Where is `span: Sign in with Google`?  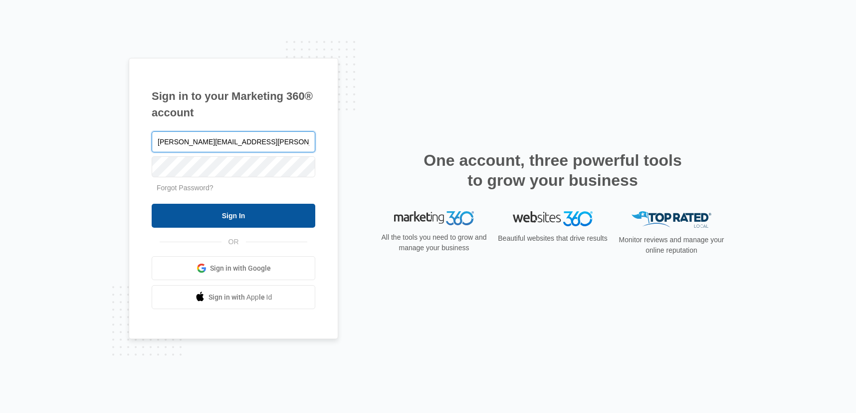 span: Sign in with Google is located at coordinates (241, 268).